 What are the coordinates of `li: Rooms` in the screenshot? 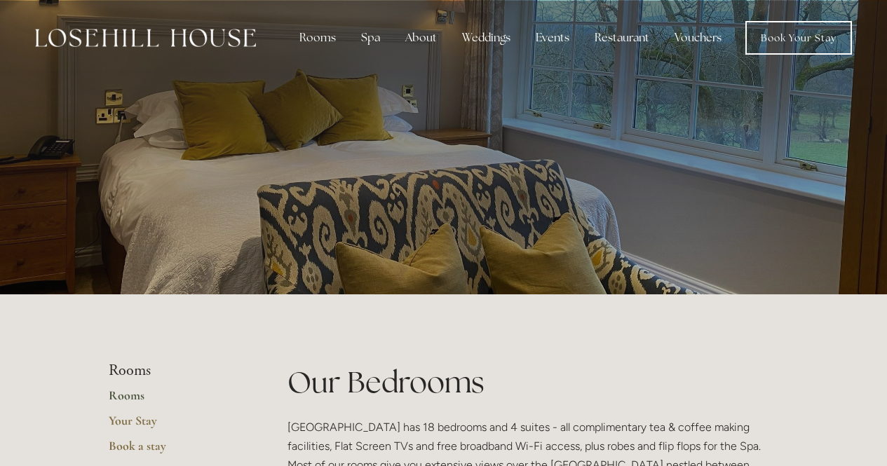 It's located at (175, 371).